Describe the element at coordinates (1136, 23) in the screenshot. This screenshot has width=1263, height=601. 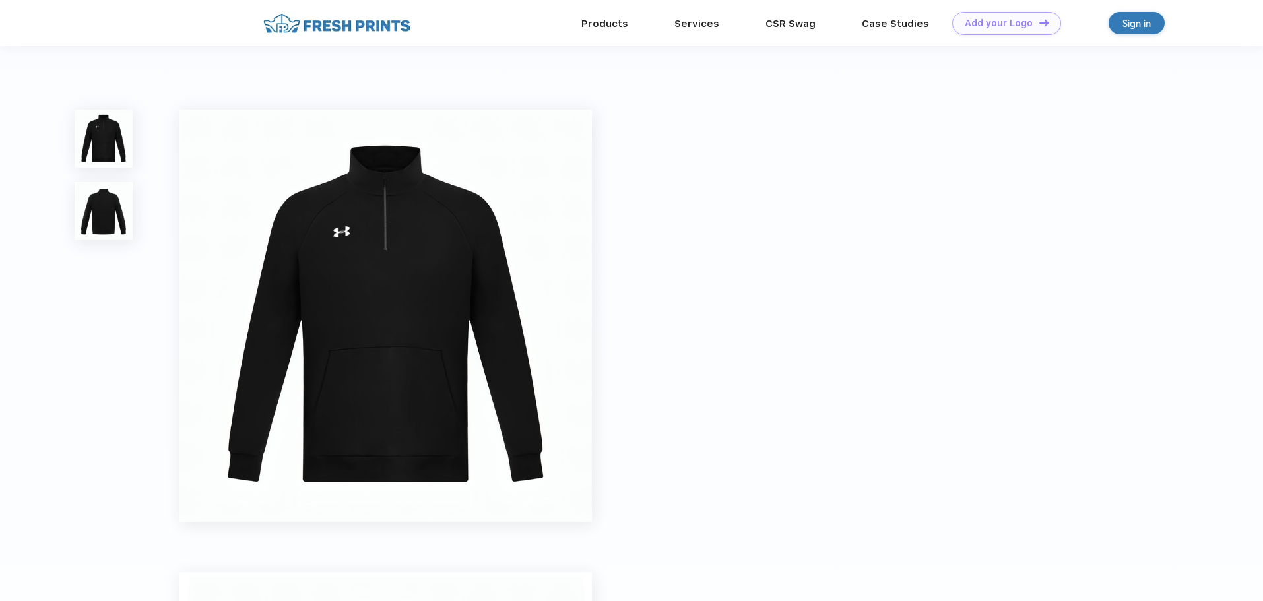
I see `div: Sign in` at that location.